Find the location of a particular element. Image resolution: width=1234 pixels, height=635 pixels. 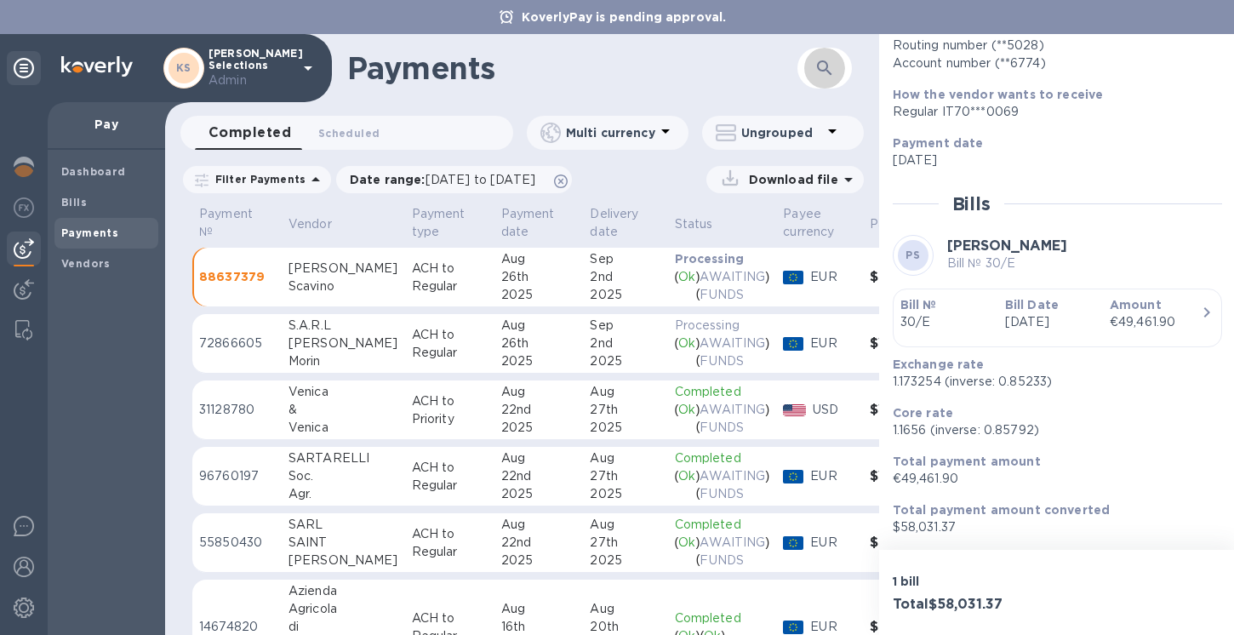

p: $58,031.37 is located at coordinates (1050, 527).